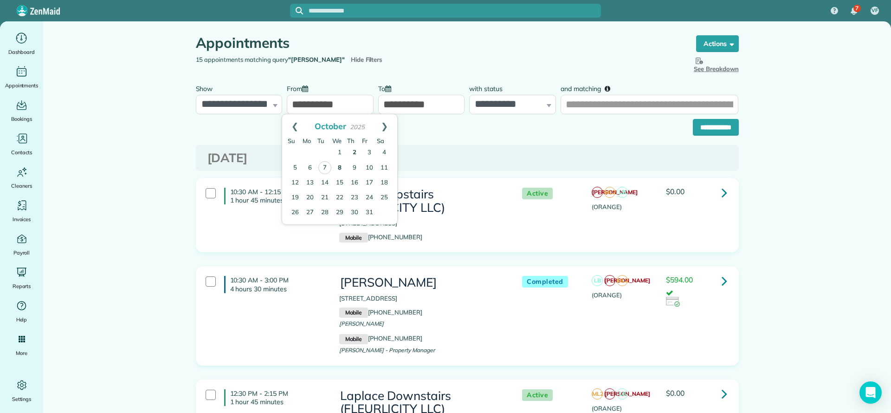 This screenshot has height=413, width=891. What do you see at coordinates (21, 152) in the screenshot?
I see `span: Contacts` at bounding box center [21, 152].